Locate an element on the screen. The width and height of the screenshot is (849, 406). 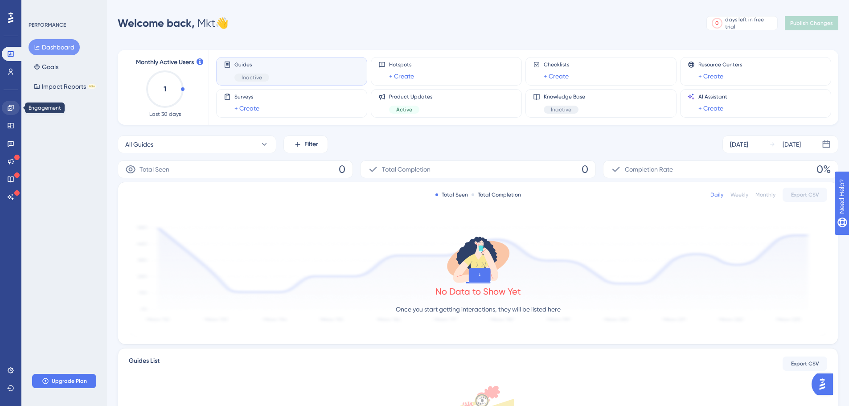
div: PERFORMANCE is located at coordinates (47, 25).